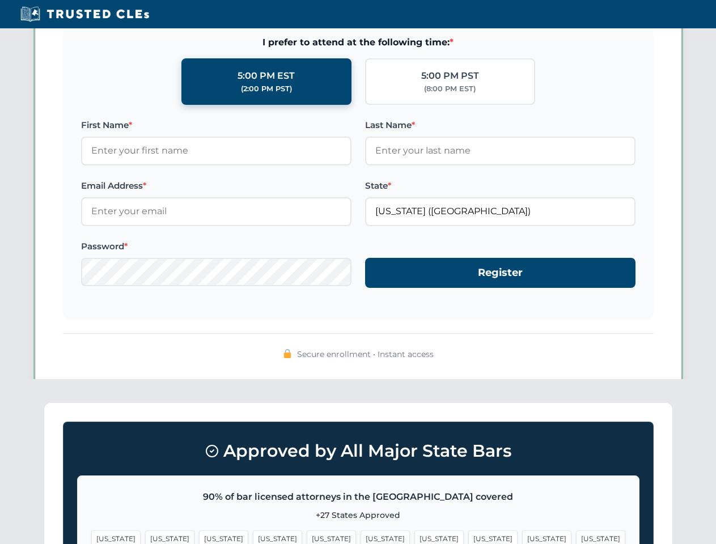 This screenshot has width=716, height=544. What do you see at coordinates (266, 76) in the screenshot?
I see `div: 5:00 PM EST` at bounding box center [266, 76].